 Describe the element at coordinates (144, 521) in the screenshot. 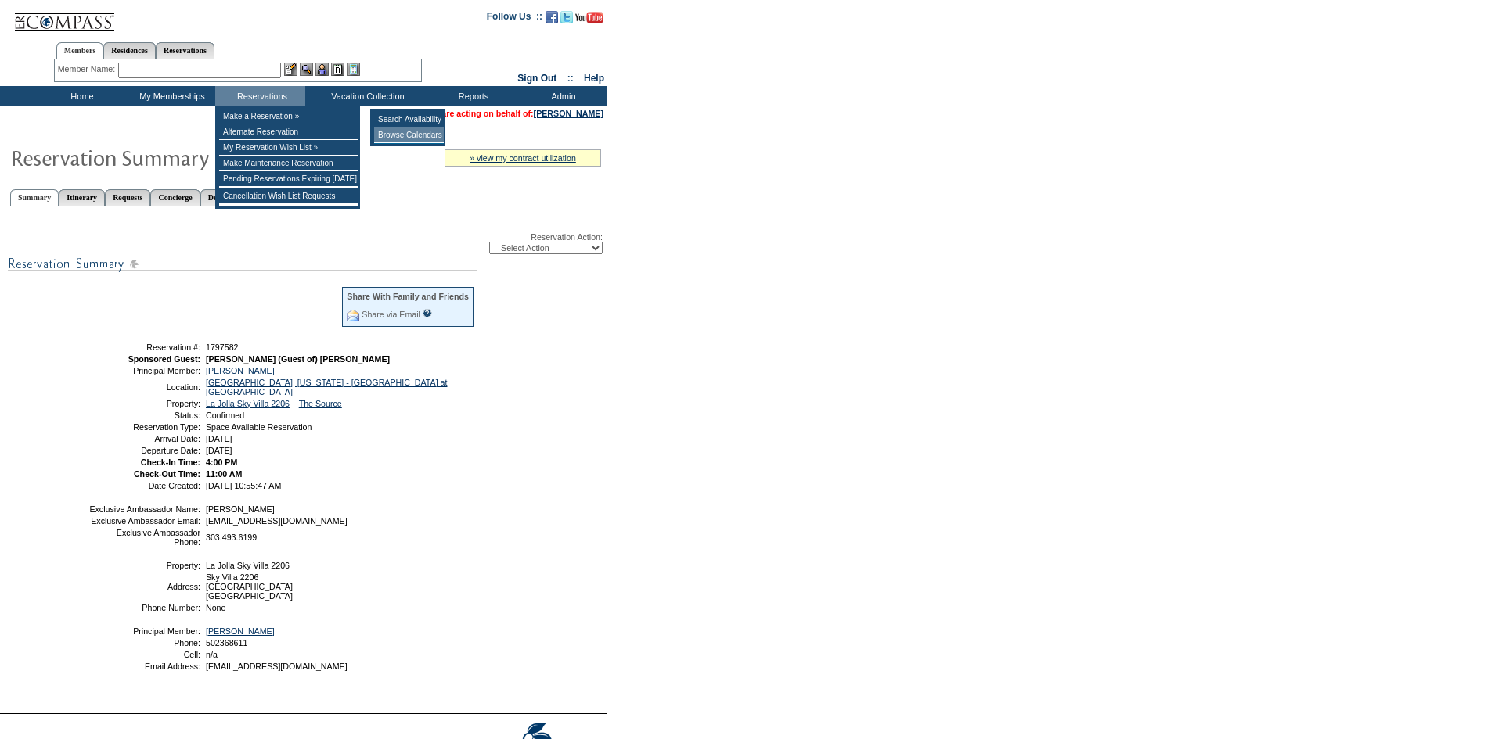

I see `td: Exclusive Ambassador Email:` at that location.